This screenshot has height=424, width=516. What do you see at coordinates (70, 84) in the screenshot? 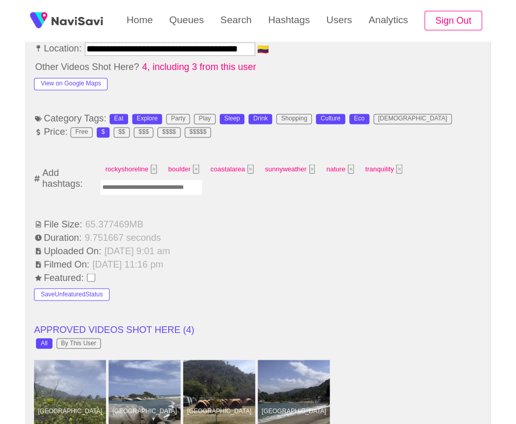
I see `button: View on Google Maps` at bounding box center [70, 84].